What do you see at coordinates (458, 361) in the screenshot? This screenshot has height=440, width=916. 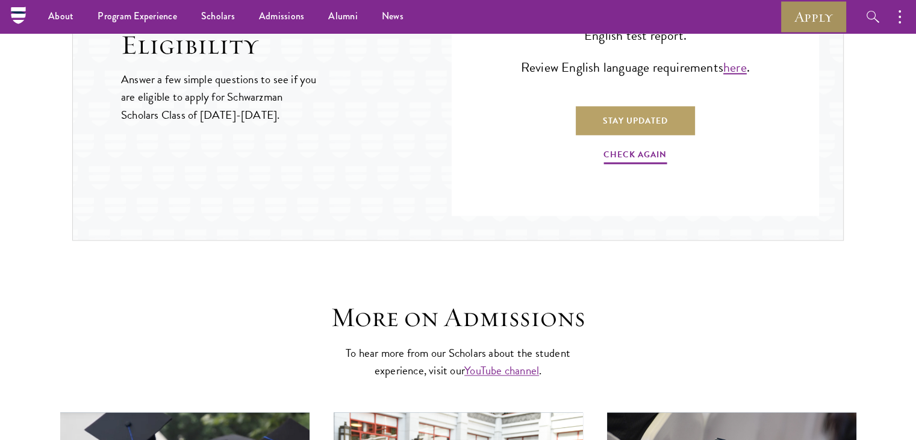 I see `p: To hear more from our Scholars about the student experience, visit our .` at bounding box center [458, 361].